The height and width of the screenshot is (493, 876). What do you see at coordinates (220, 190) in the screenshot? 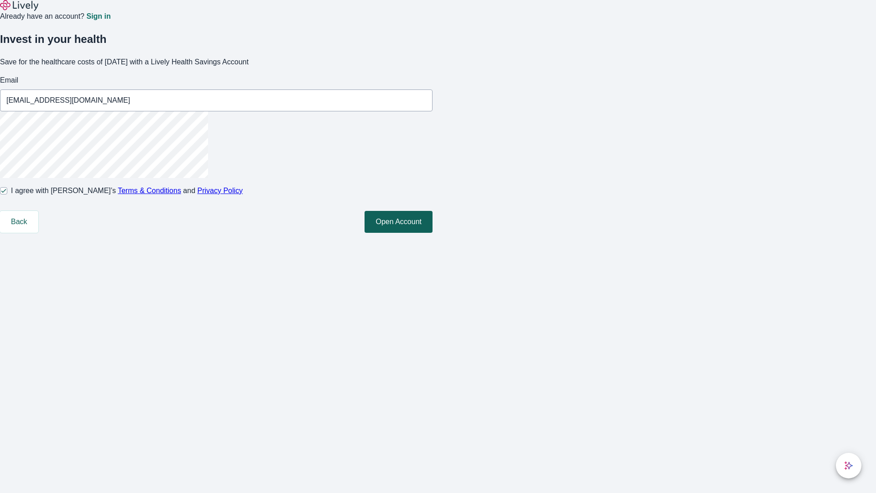
I see `a: Privacy Policy` at bounding box center [220, 190].